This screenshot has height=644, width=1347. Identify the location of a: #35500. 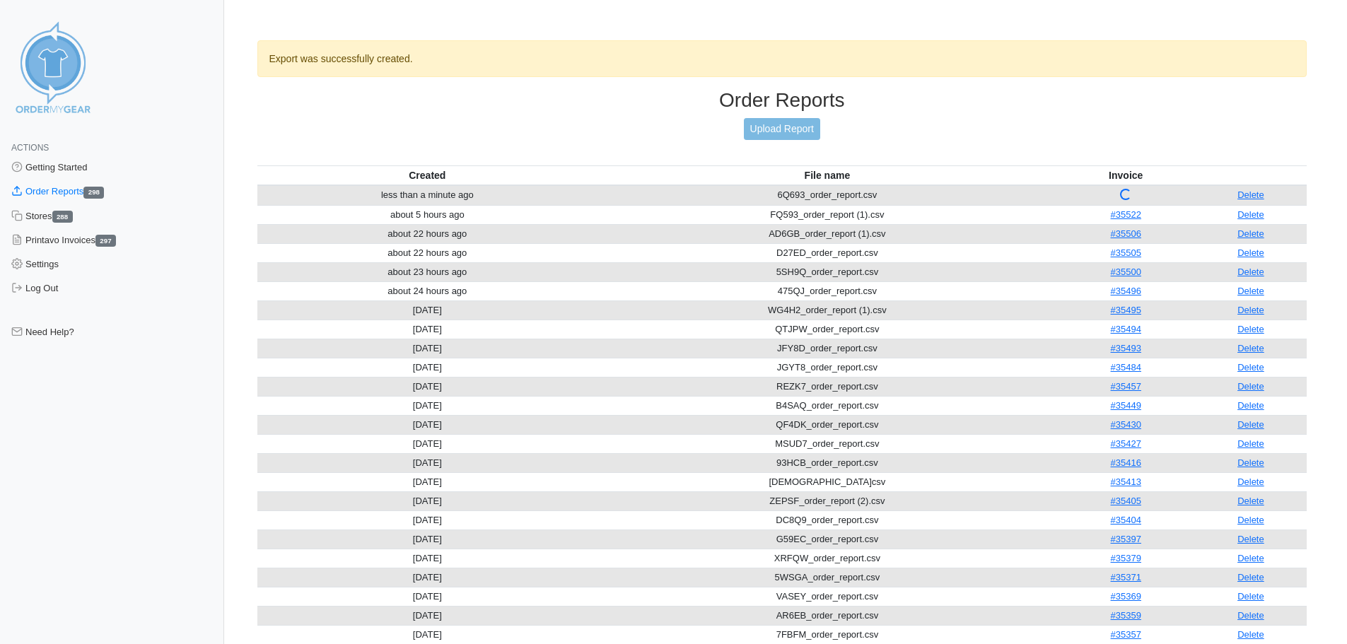
(1126, 272).